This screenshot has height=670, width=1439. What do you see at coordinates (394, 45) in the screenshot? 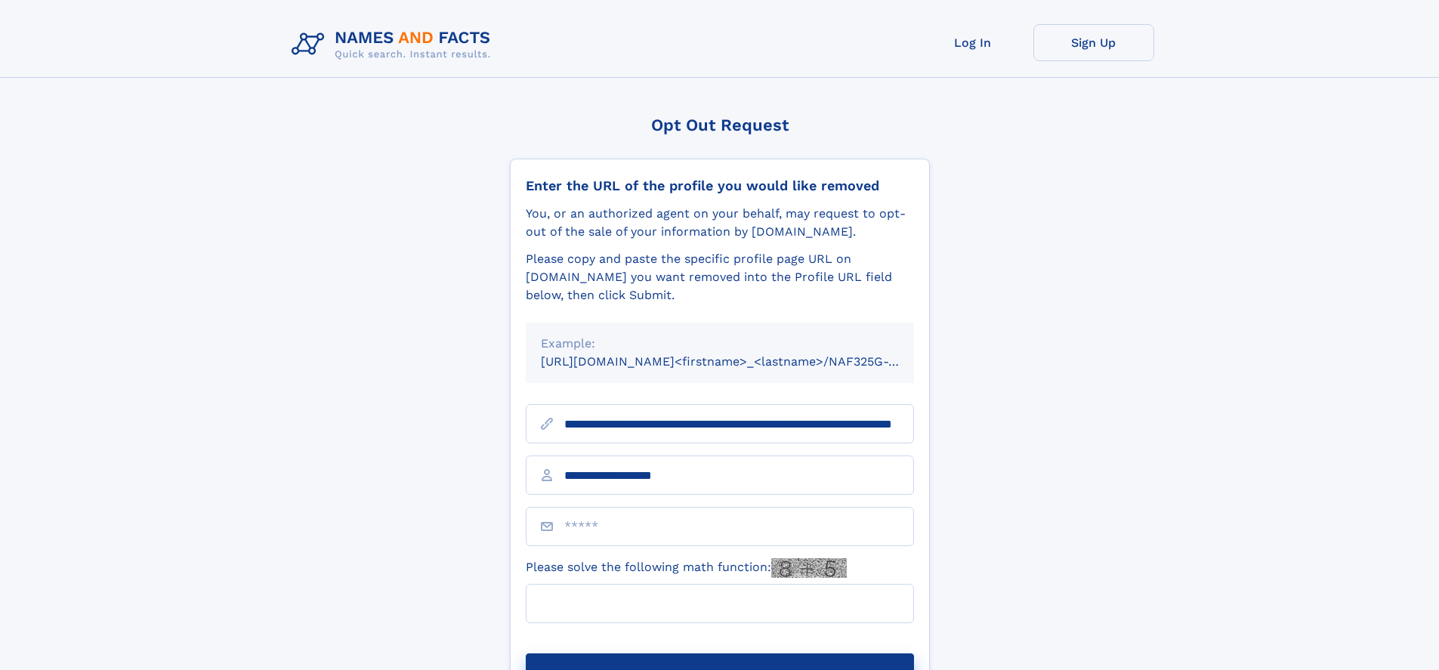
I see `img: Logo Names and Facts` at bounding box center [394, 45].